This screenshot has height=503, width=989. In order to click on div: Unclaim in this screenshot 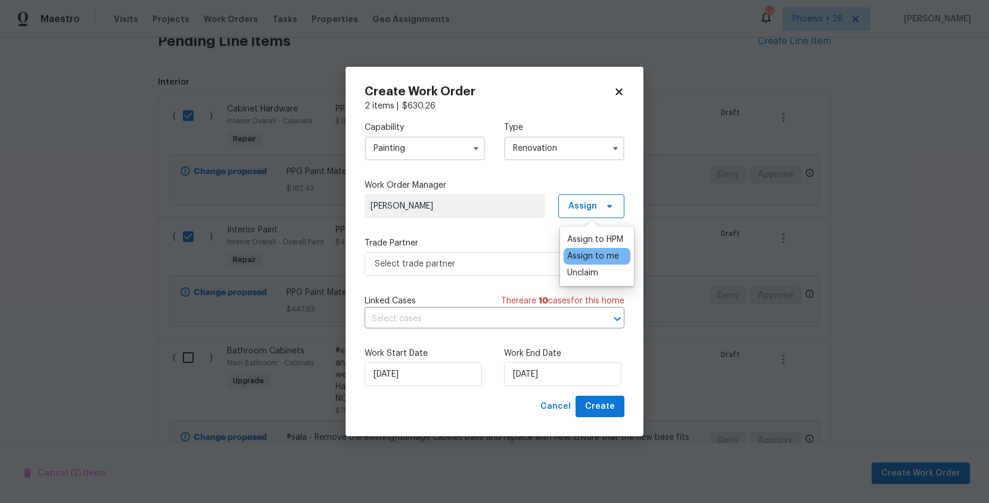, I will do `click(583, 273)`.